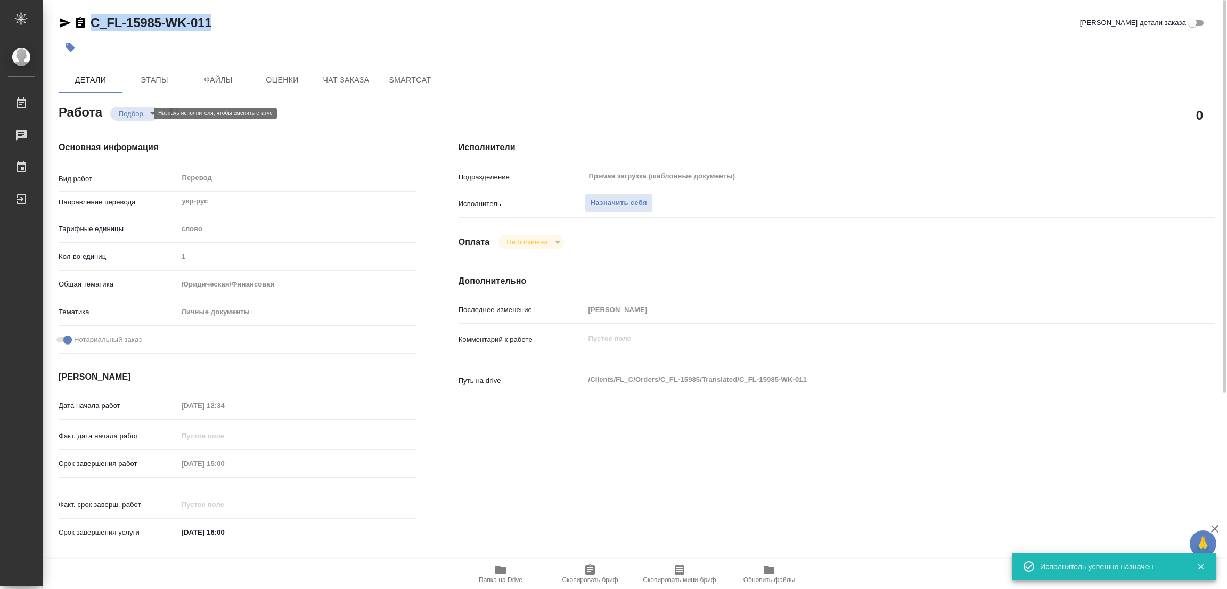 The height and width of the screenshot is (589, 1227). What do you see at coordinates (131, 113) in the screenshot?
I see `button: Подбор` at bounding box center [131, 113].